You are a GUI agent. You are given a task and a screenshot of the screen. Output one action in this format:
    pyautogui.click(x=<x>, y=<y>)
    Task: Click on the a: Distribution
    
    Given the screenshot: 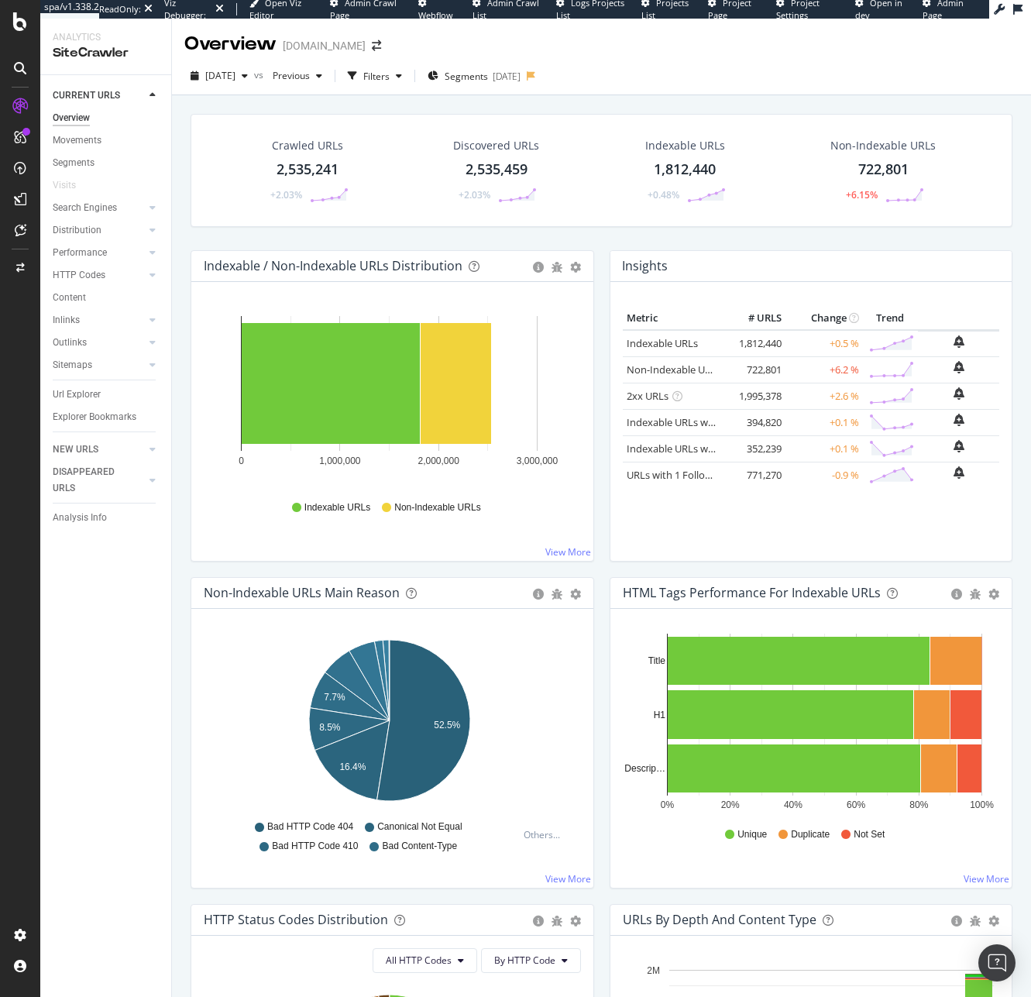 What is the action you would take?
    pyautogui.click(x=98, y=230)
    